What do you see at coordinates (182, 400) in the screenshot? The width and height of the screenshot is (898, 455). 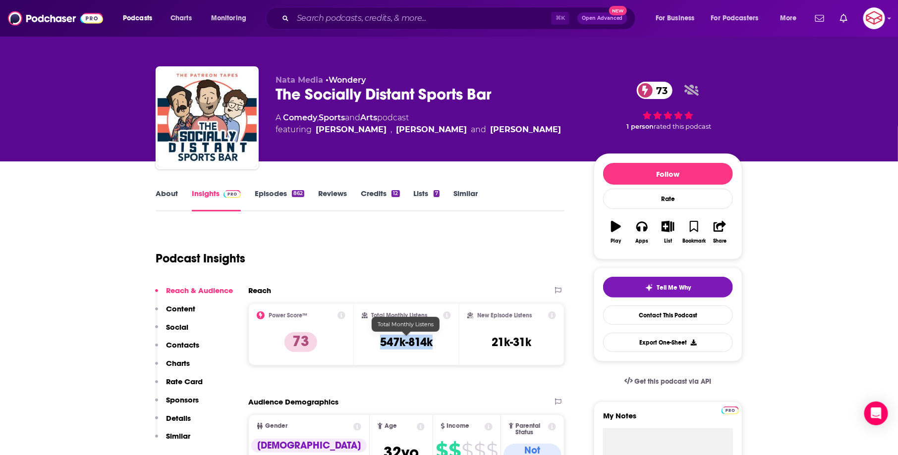 I see `p: Sponsors` at bounding box center [182, 400].